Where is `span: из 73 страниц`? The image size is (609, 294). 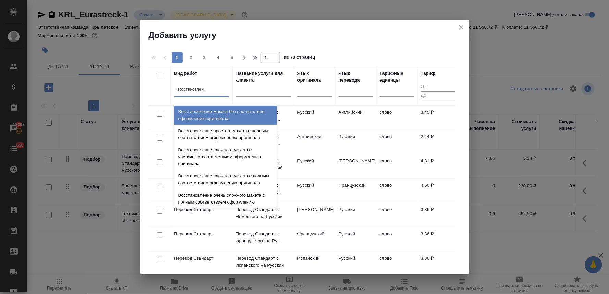
span: из 73 страниц is located at coordinates (299, 58).